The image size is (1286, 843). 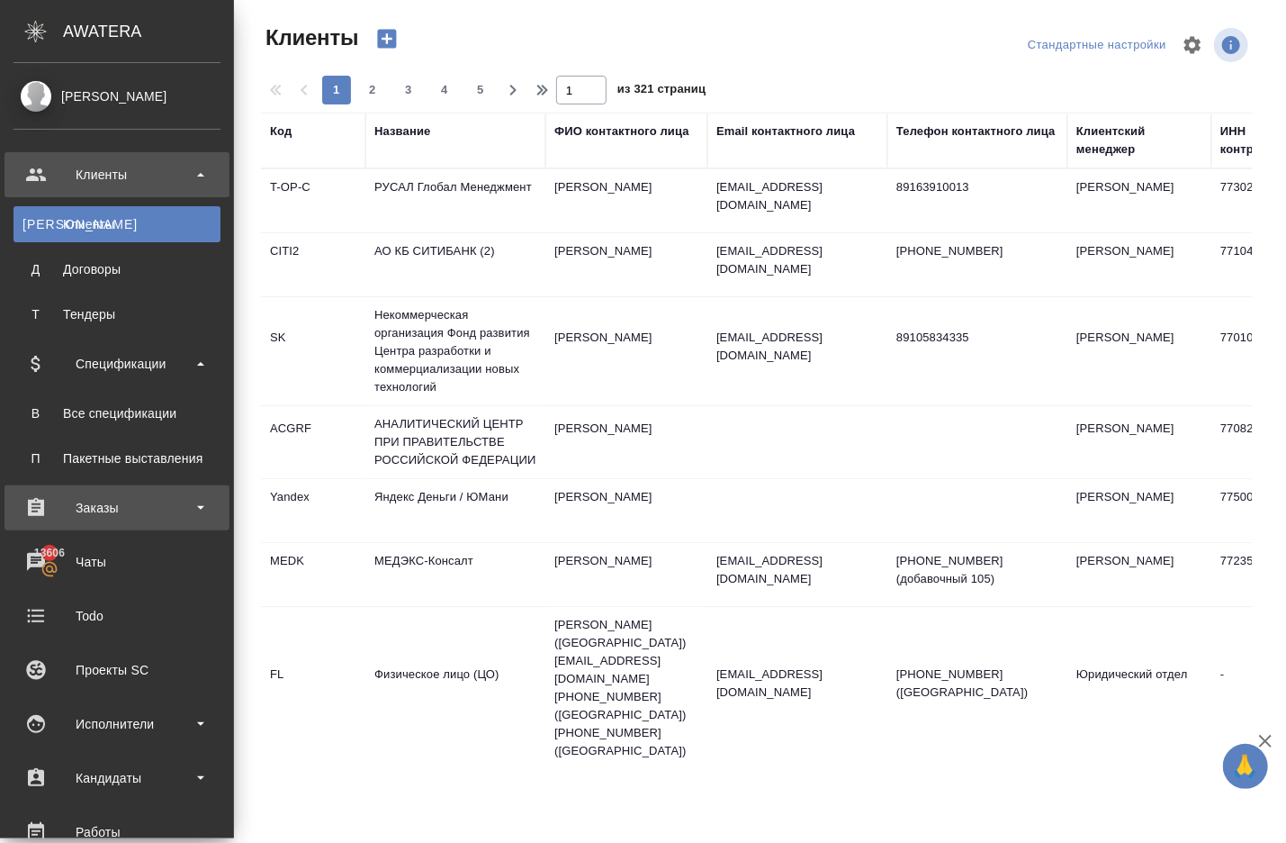 I want to click on div: Договоры, so click(x=117, y=269).